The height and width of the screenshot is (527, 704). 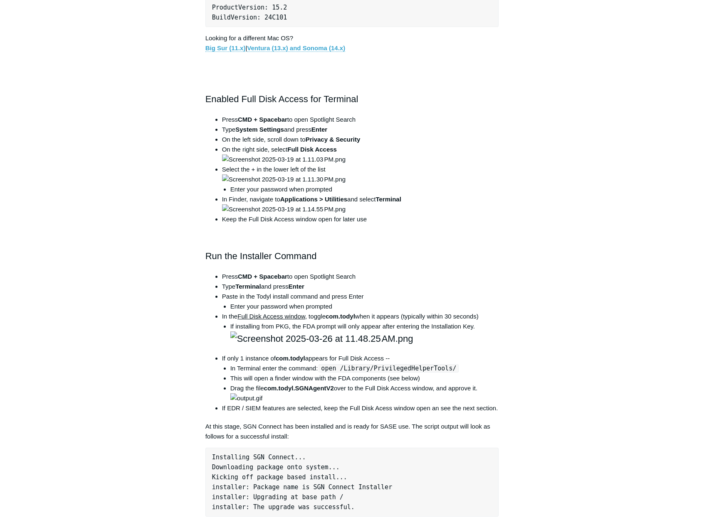 What do you see at coordinates (360, 140) in the screenshot?
I see `li: On the left side, scroll down to` at bounding box center [360, 140].